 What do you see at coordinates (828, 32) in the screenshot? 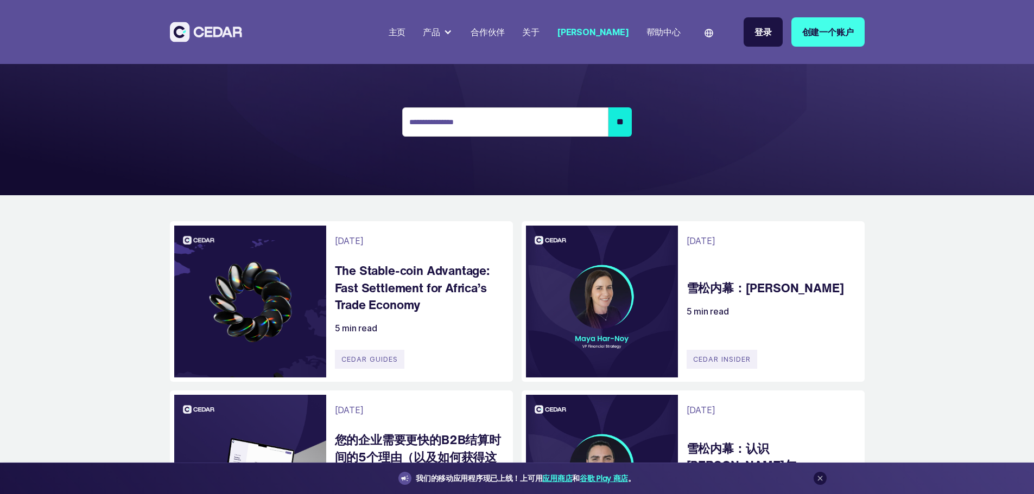
I see `a: 创建一个账户` at bounding box center [828, 32].